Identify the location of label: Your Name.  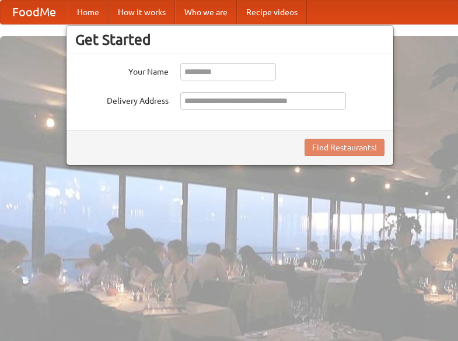
(122, 70).